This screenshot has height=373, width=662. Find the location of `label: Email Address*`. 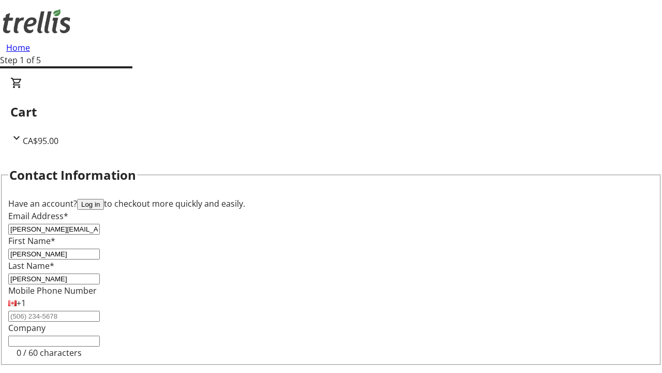

label: Email Address* is located at coordinates (38, 216).